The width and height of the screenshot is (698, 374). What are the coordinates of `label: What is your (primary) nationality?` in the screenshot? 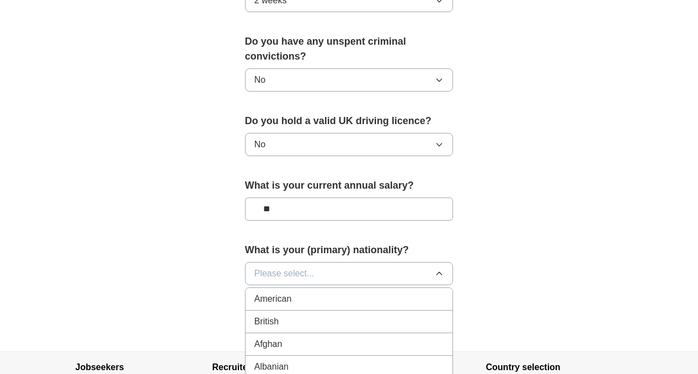 It's located at (349, 250).